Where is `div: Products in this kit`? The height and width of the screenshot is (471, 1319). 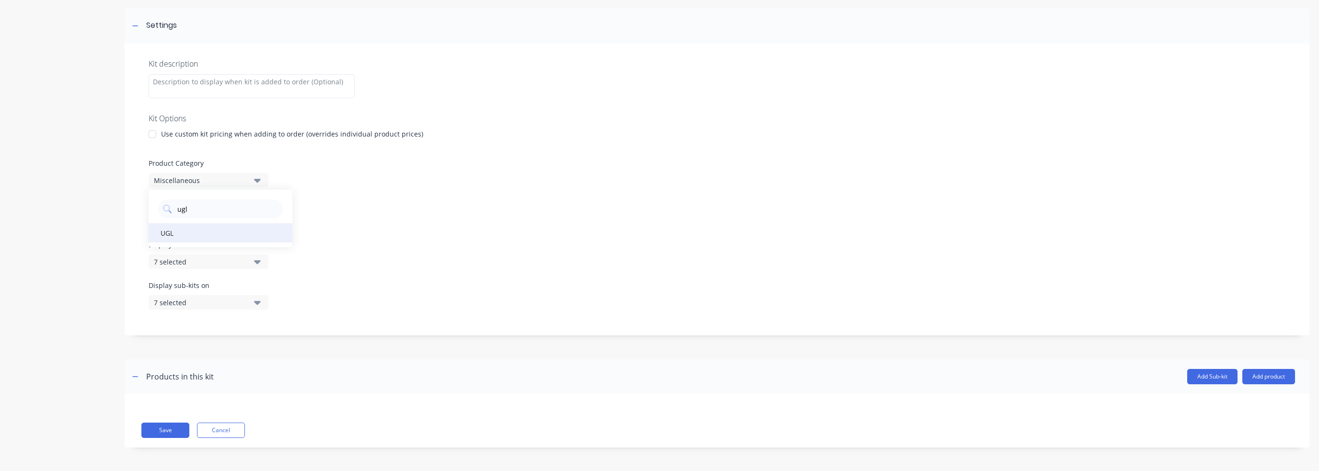
div: Products in this kit is located at coordinates (180, 377).